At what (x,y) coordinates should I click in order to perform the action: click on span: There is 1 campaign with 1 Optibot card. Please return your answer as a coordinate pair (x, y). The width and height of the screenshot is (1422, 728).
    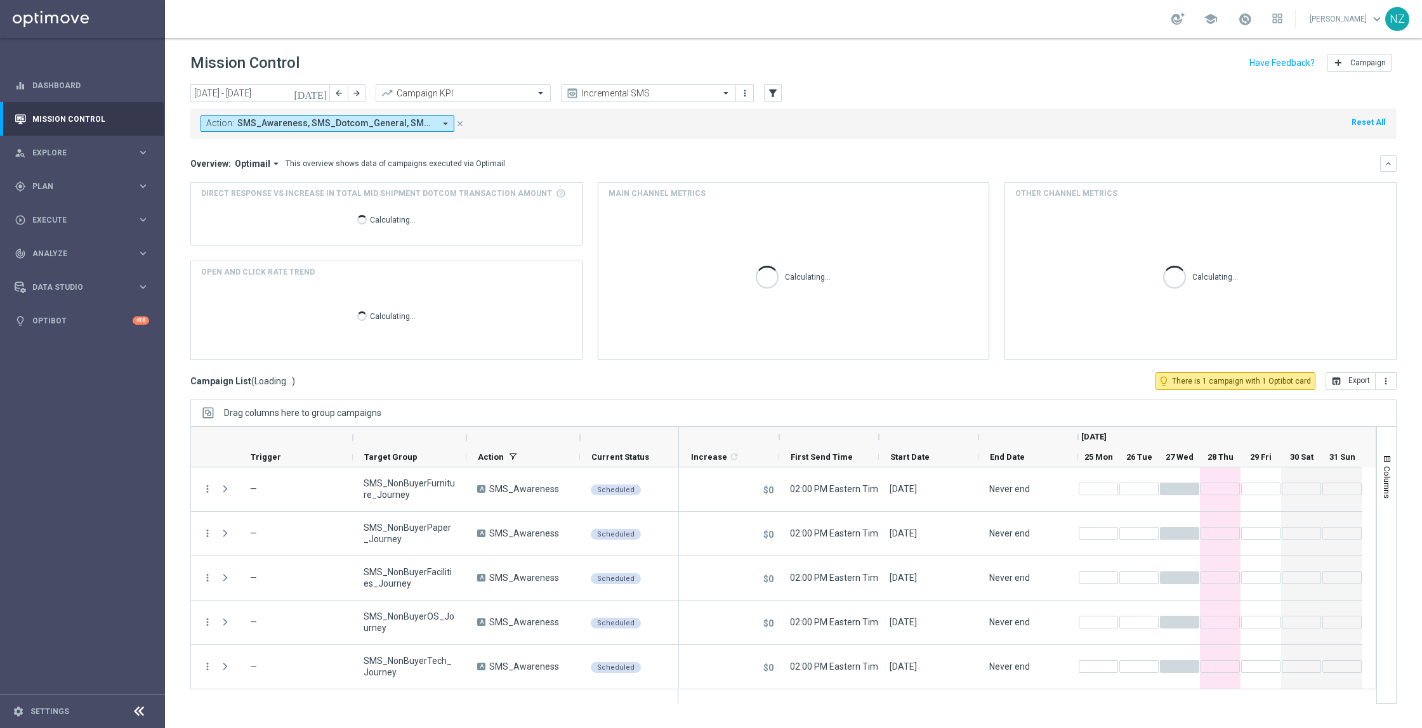
    Looking at the image, I should click on (1241, 381).